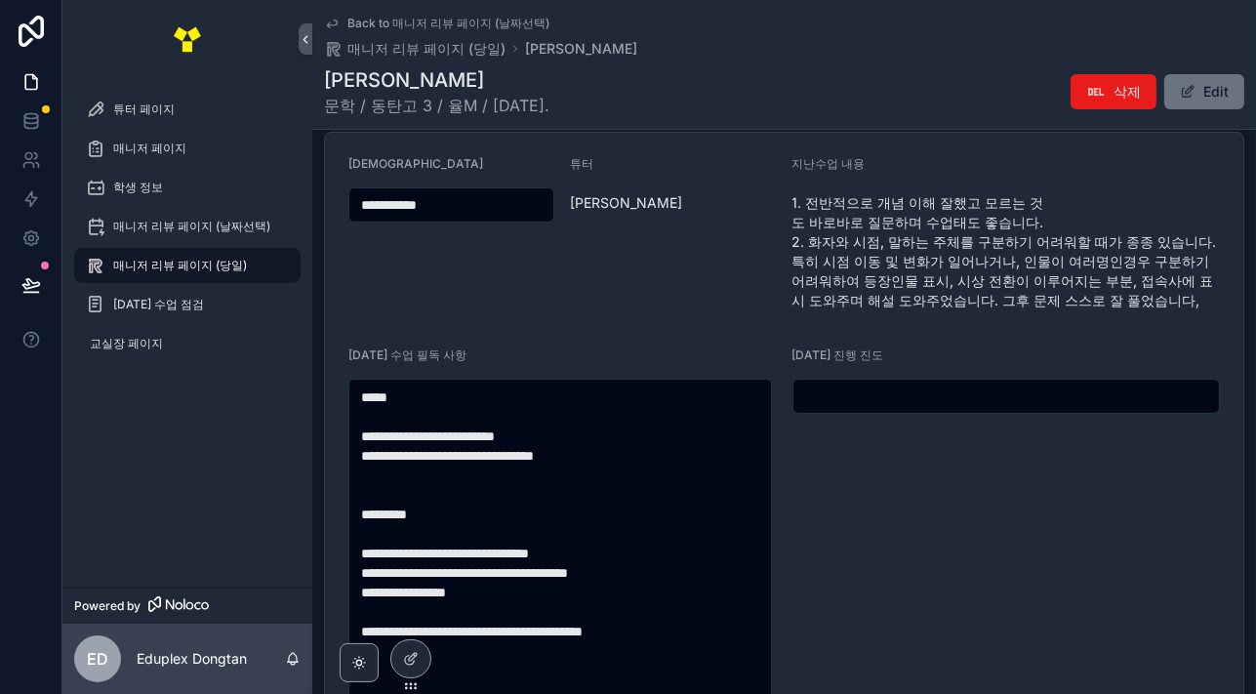 This screenshot has height=694, width=1256. I want to click on p: Eduplex Dongtan, so click(191, 659).